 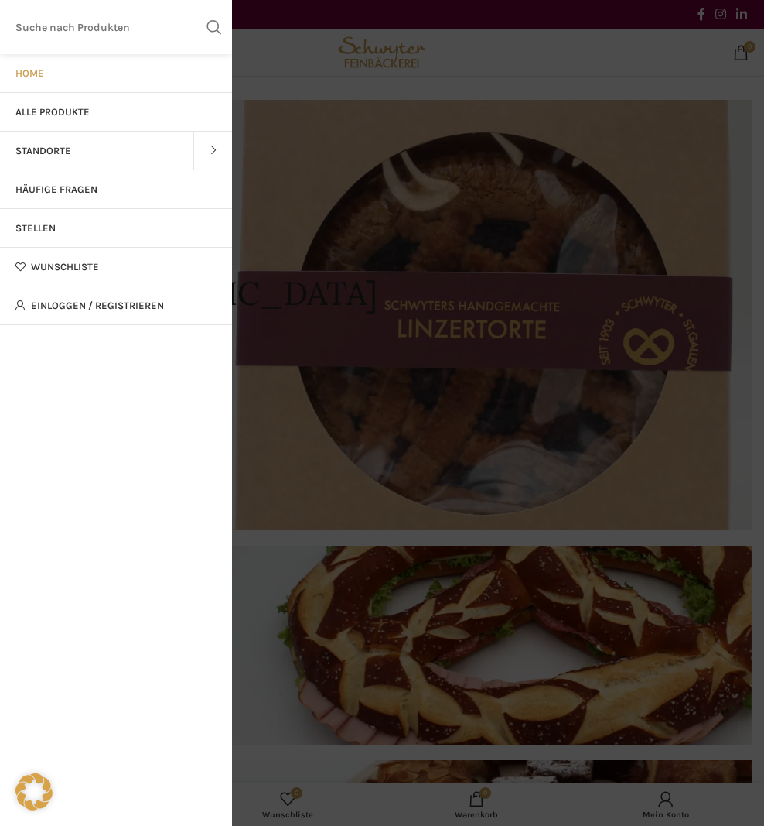 I want to click on span: Häufige Fragen, so click(x=56, y=190).